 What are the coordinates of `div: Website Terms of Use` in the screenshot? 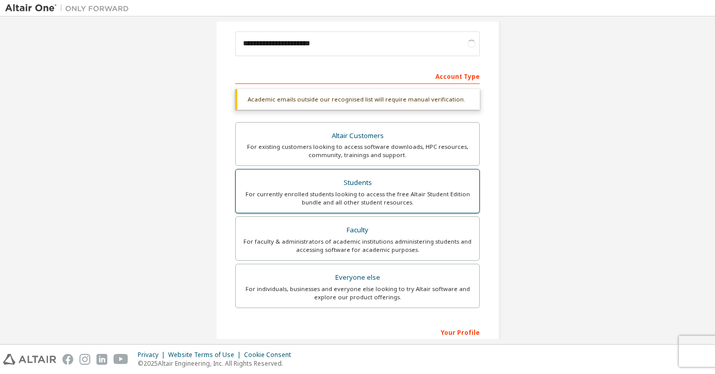 It's located at (206, 355).